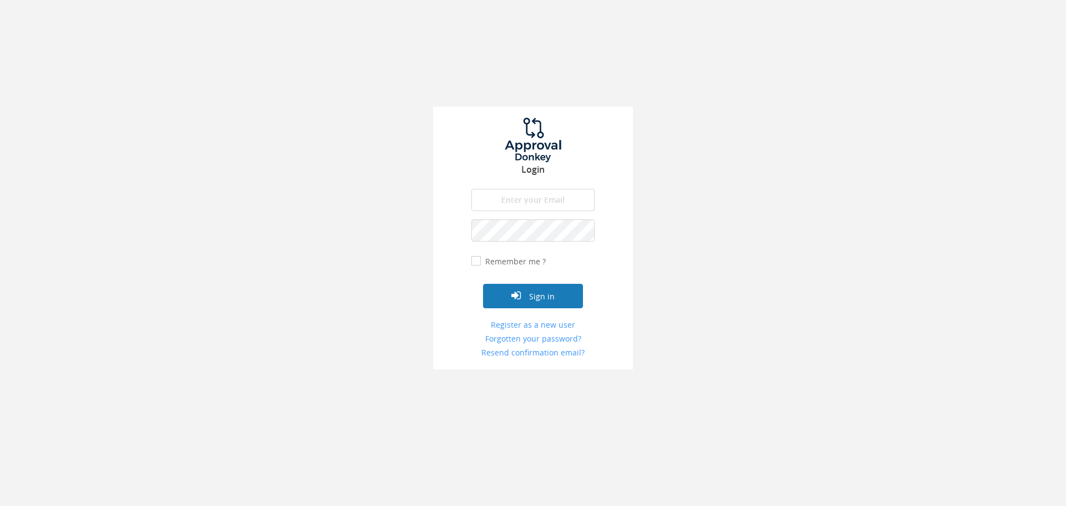  Describe the element at coordinates (514, 261) in the screenshot. I see `label: Remember me ?` at that location.